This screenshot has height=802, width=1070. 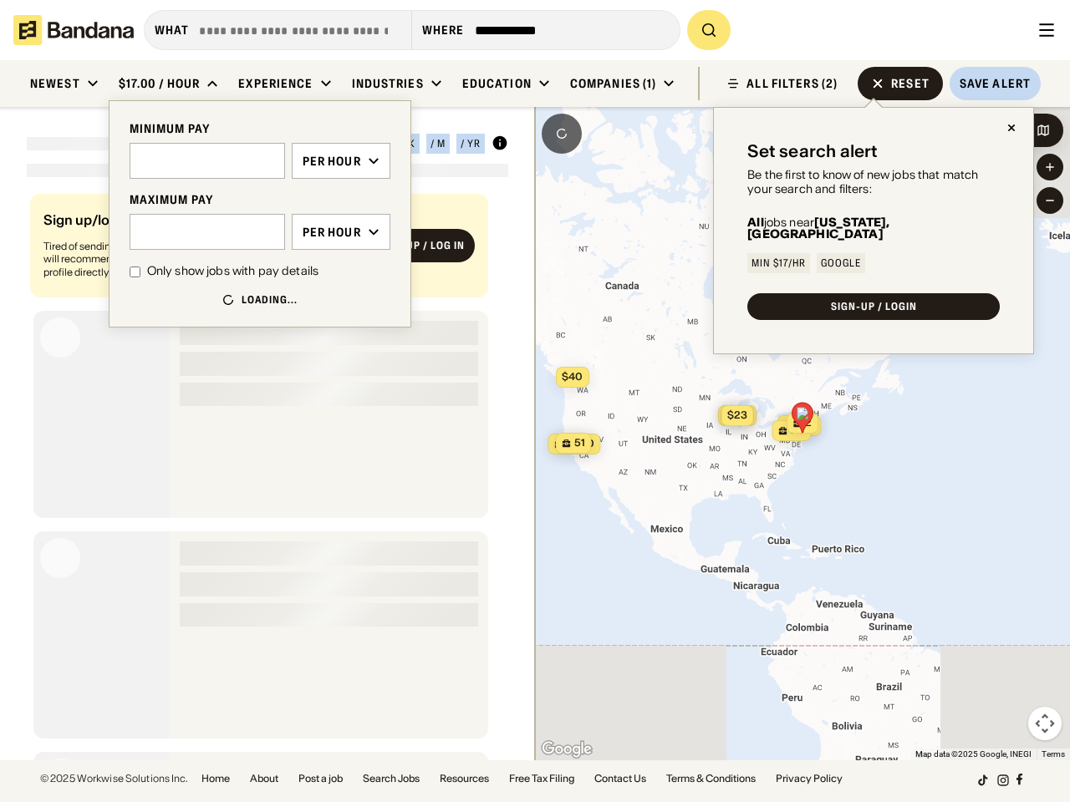 I want to click on div: Experience, so click(x=275, y=84).